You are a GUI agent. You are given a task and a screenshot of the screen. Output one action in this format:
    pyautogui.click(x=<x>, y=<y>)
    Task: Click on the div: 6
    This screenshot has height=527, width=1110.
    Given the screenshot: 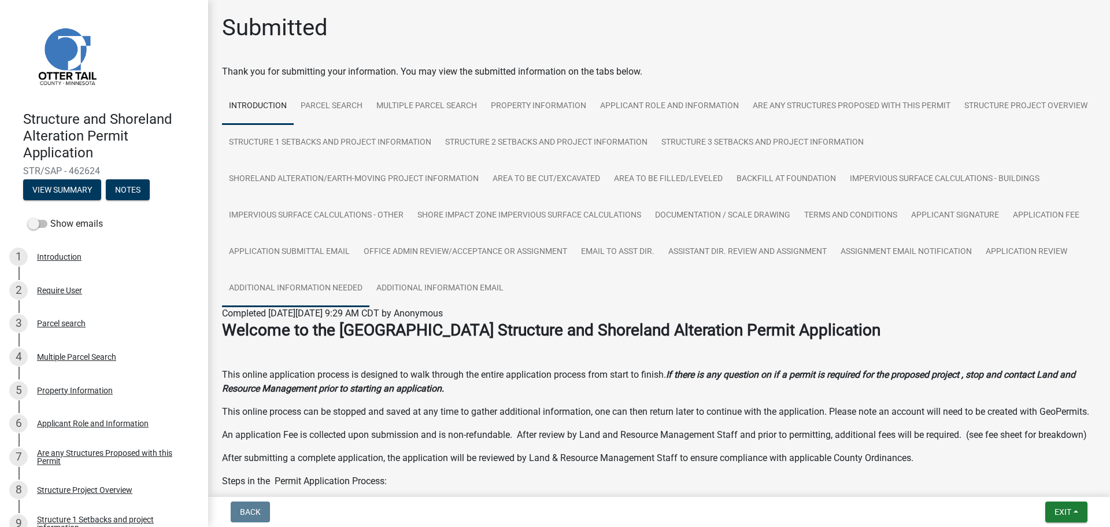 What is the action you would take?
    pyautogui.click(x=19, y=423)
    